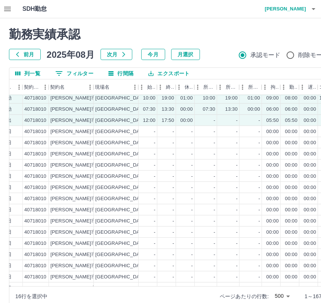 The image size is (321, 303). I want to click on div: 12:00, so click(149, 121).